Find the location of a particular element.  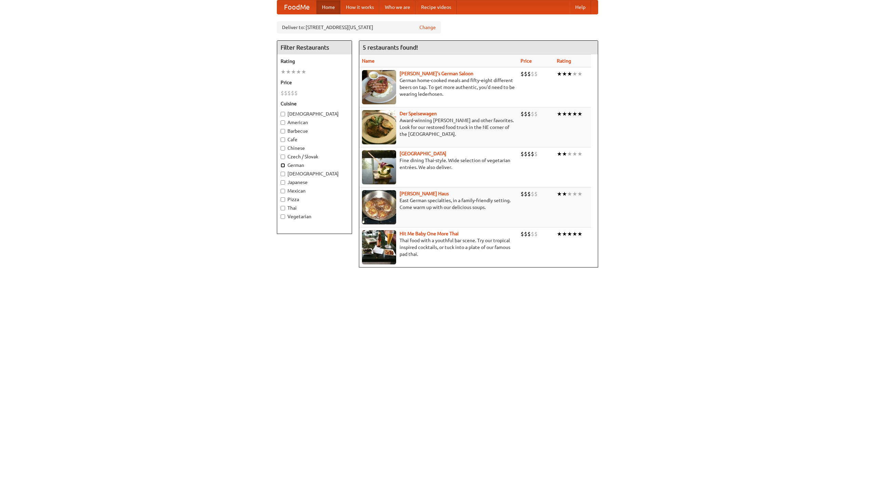

input: German is located at coordinates (283, 165).